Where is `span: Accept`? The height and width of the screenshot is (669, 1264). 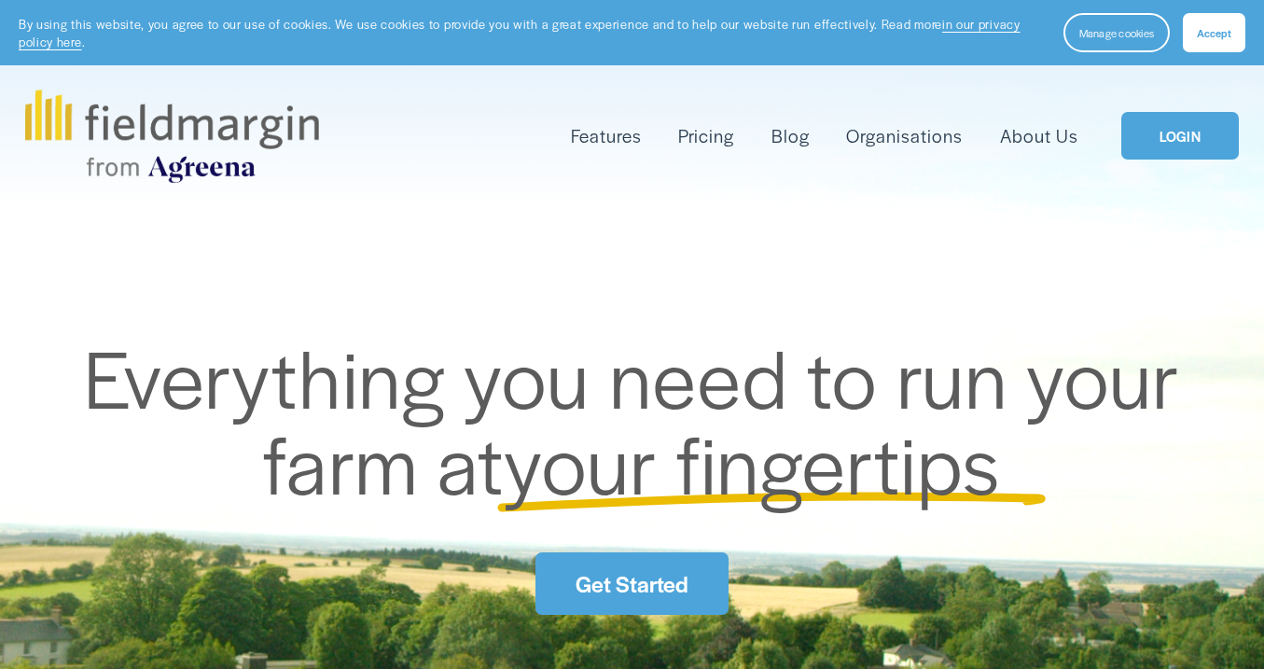
span: Accept is located at coordinates (1214, 33).